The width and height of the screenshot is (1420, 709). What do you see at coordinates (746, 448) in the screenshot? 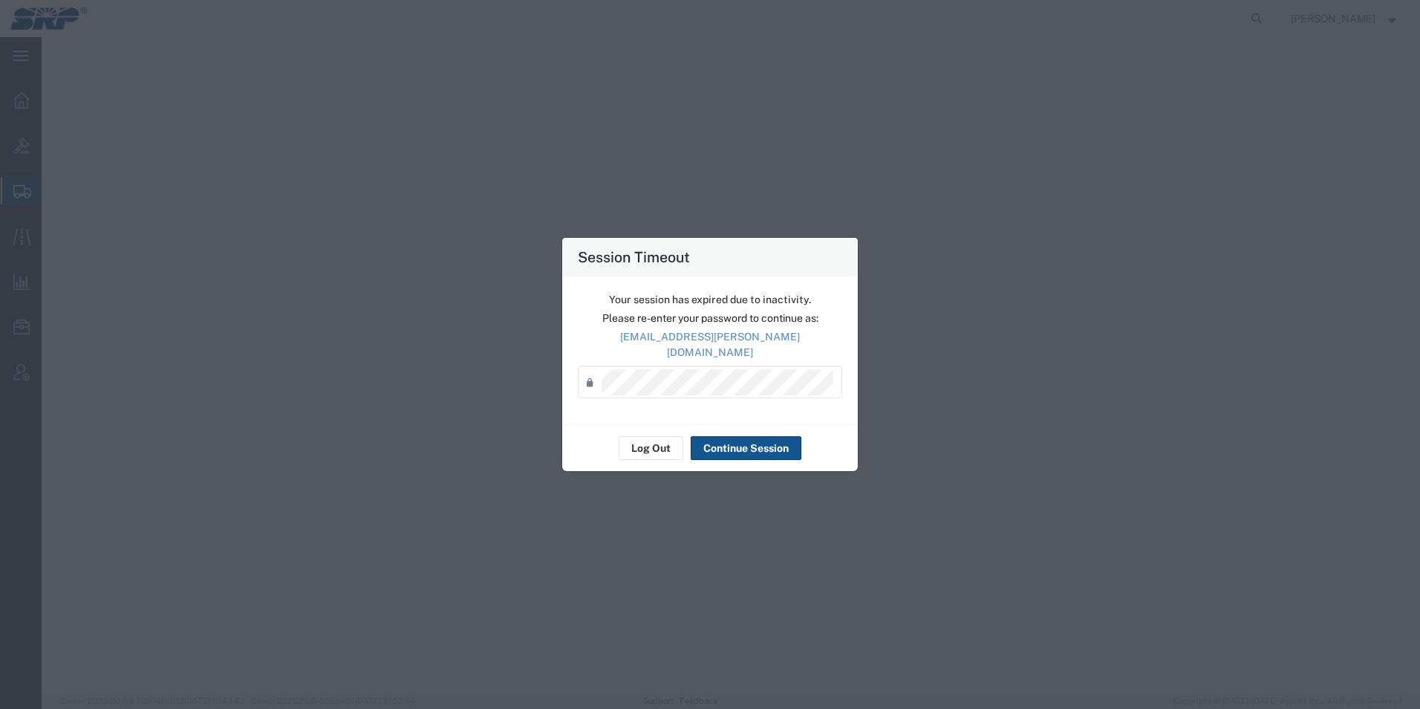
I see `button: Continue Session` at bounding box center [746, 448].